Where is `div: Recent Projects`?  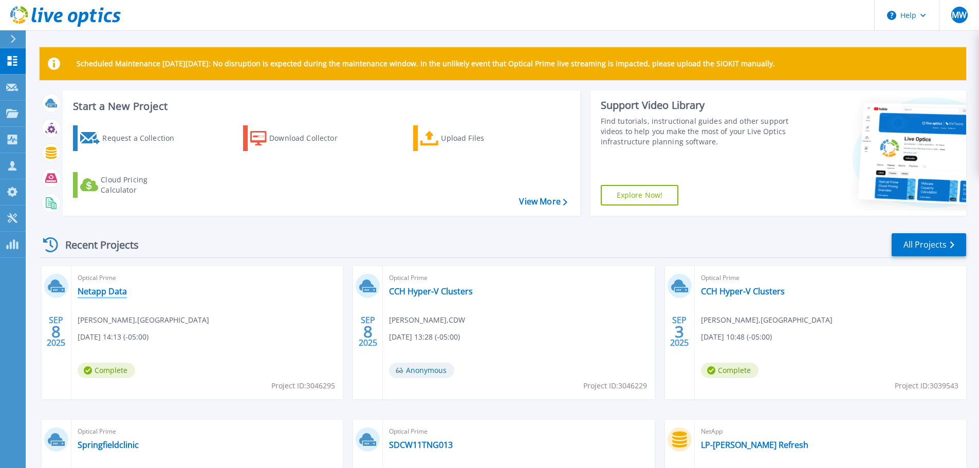 div: Recent Projects is located at coordinates (96, 245).